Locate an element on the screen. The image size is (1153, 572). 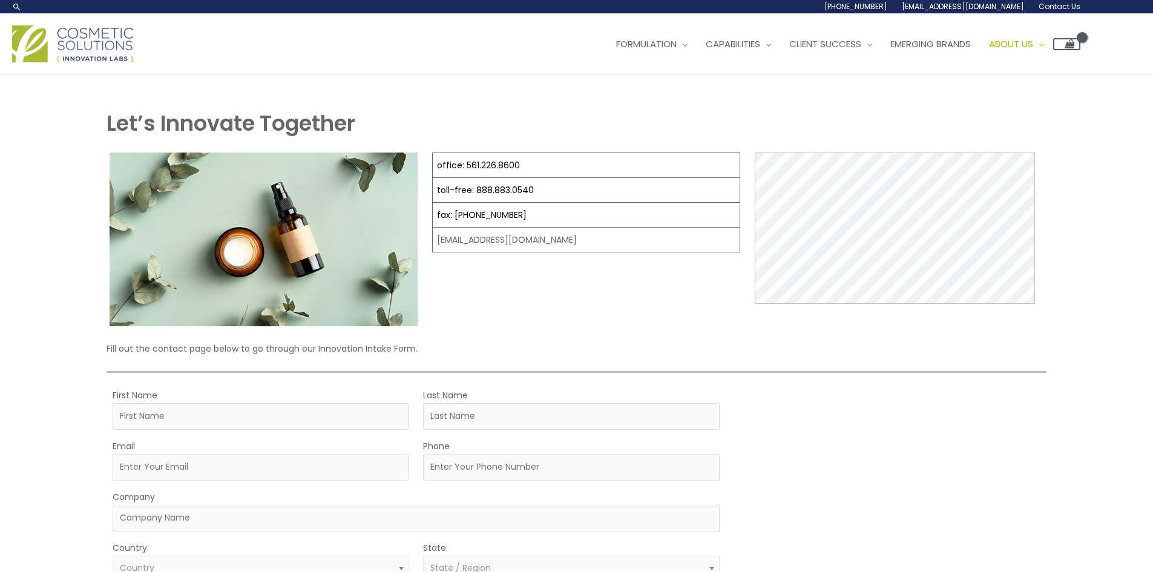
a: Emerging Brands is located at coordinates (930, 44).